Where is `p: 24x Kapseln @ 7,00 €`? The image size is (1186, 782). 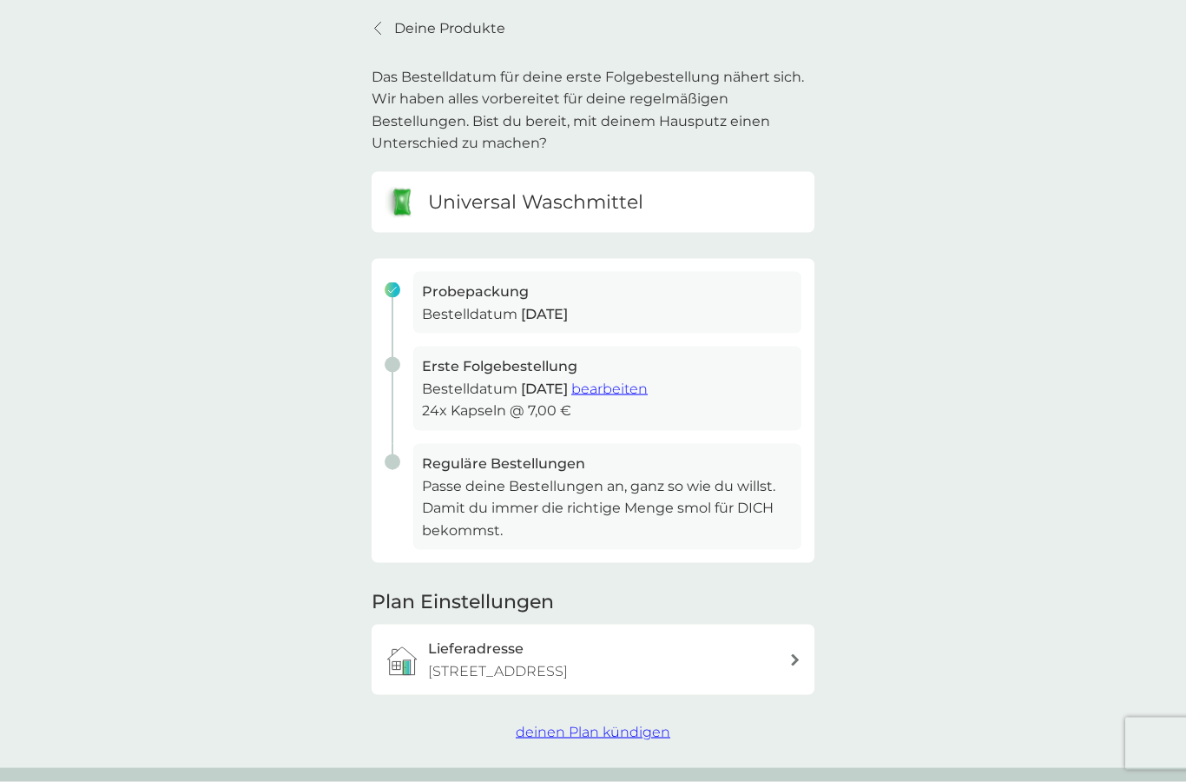 p: 24x Kapseln @ 7,00 € is located at coordinates (607, 411).